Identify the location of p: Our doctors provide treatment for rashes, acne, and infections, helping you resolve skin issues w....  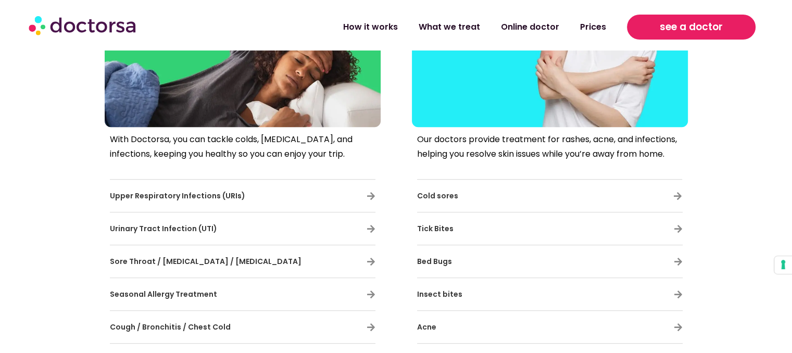
(550, 147).